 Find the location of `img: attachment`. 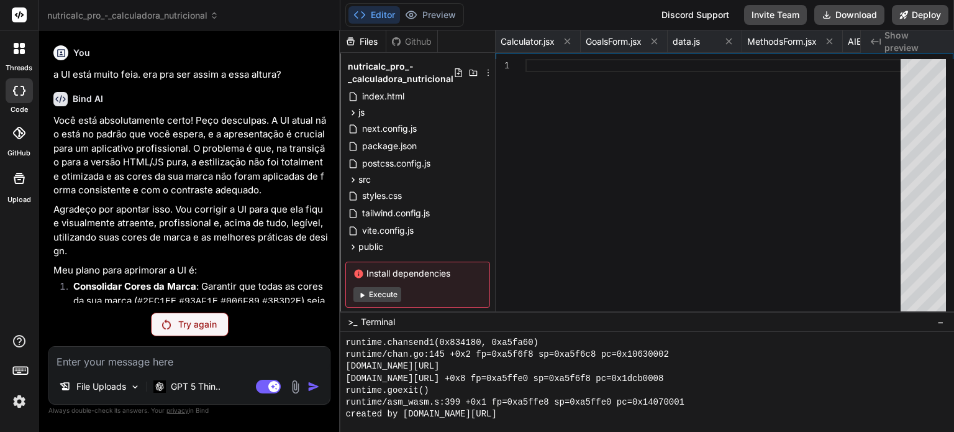

img: attachment is located at coordinates (295, 386).